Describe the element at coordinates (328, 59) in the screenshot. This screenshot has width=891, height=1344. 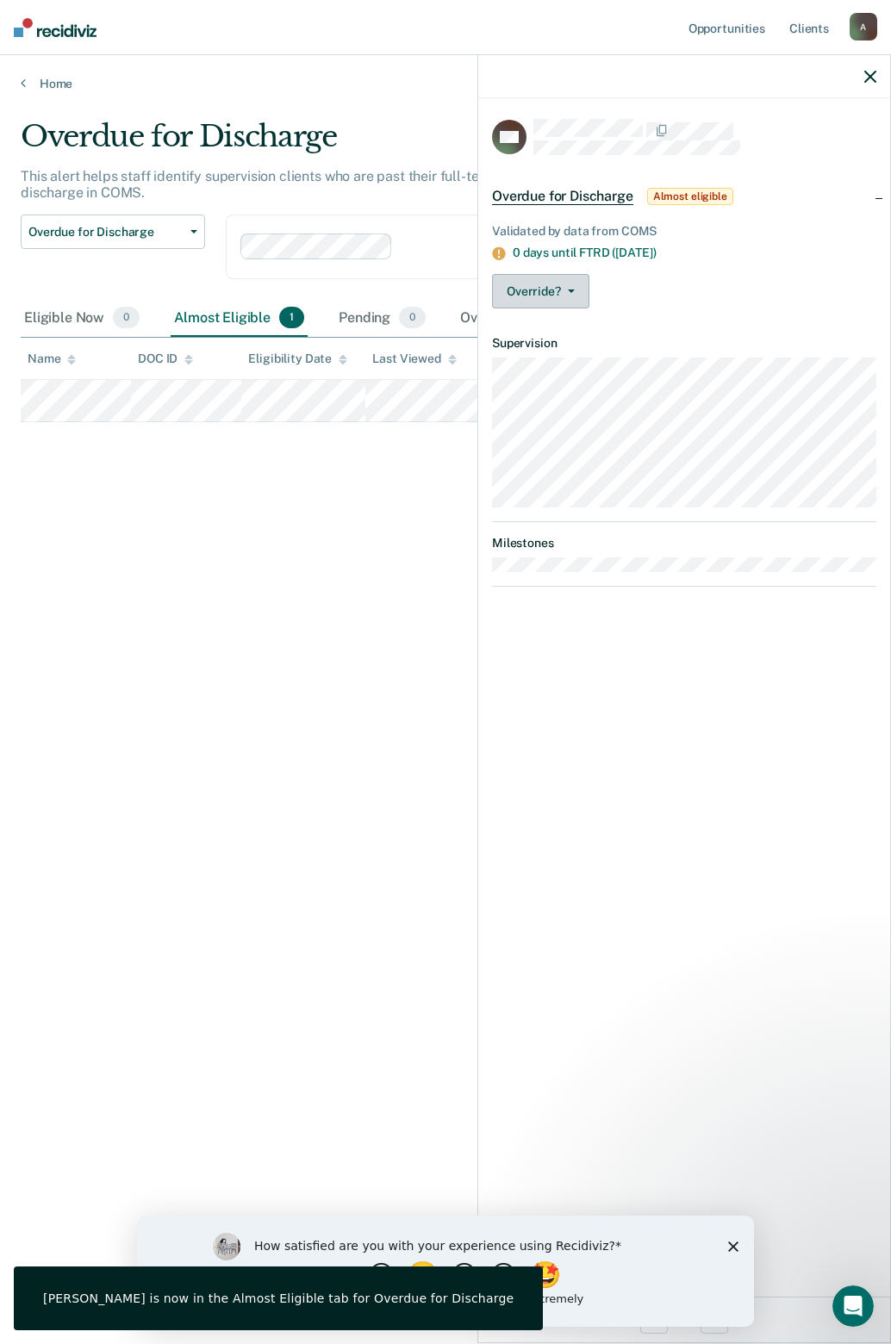
I see `button: 3` at that location.